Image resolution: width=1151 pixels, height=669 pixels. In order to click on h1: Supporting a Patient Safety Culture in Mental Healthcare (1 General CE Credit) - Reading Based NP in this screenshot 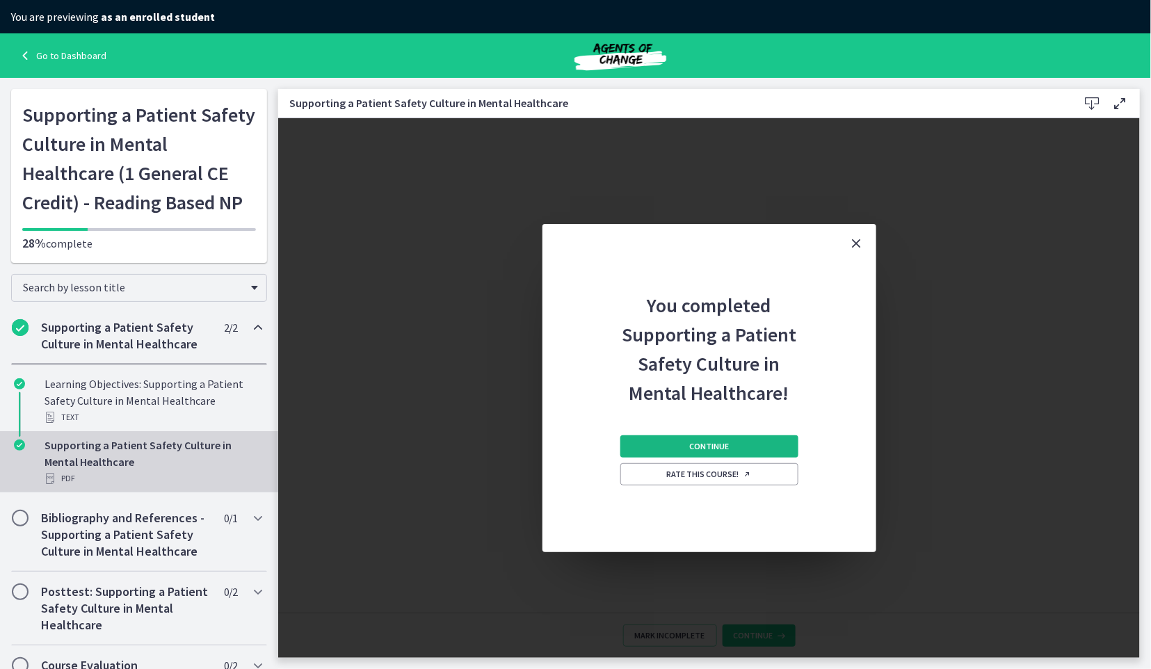, I will do `click(139, 159)`.